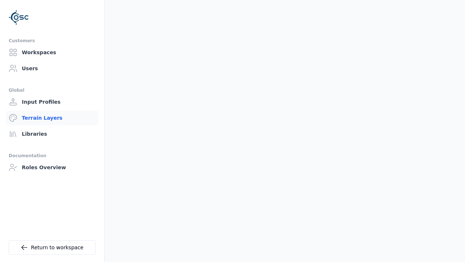 The image size is (465, 262). Describe the element at coordinates (52, 155) in the screenshot. I see `div: Documentation` at that location.